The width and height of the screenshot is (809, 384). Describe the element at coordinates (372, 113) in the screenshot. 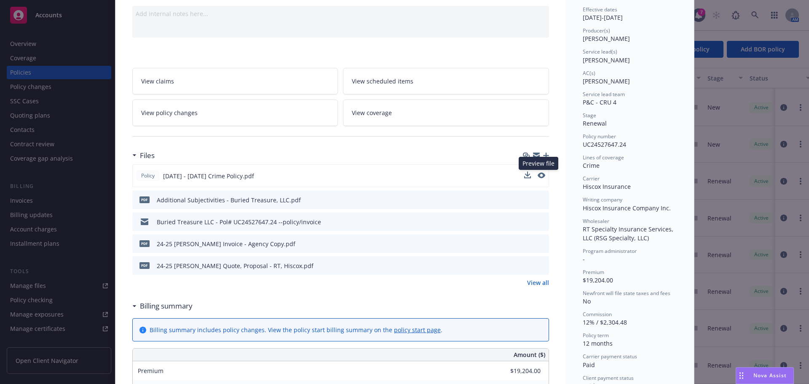

I see `span: View coverage` at that location.